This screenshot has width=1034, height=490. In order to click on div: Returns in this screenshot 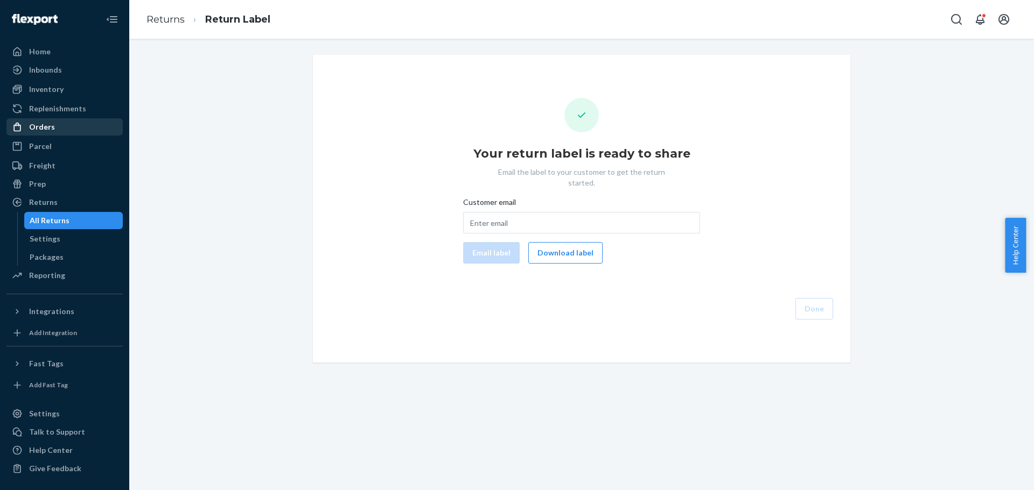, I will do `click(43, 202)`.